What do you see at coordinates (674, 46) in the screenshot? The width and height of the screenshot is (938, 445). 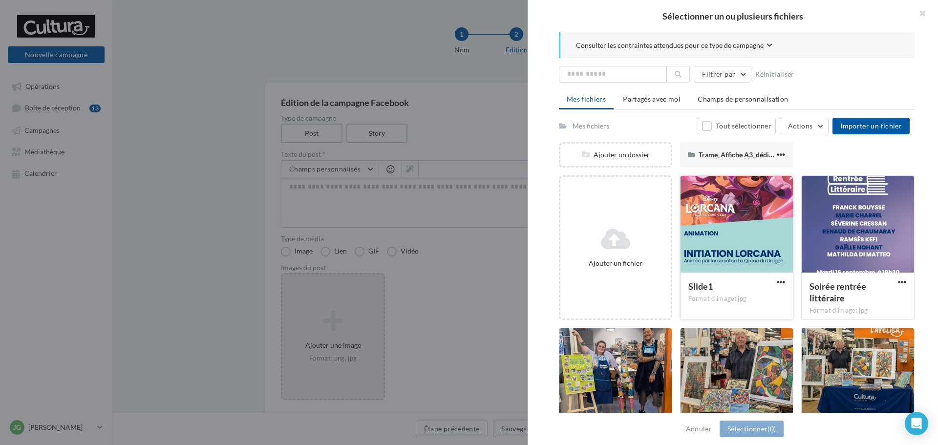 I see `button: Consulter les contraintes attendues pour ce type de campagne` at bounding box center [674, 46].